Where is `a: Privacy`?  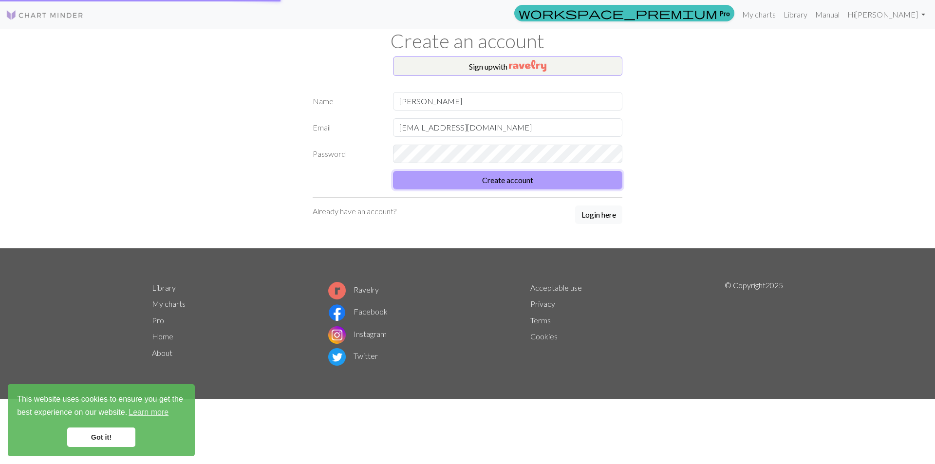 a: Privacy is located at coordinates (543, 303).